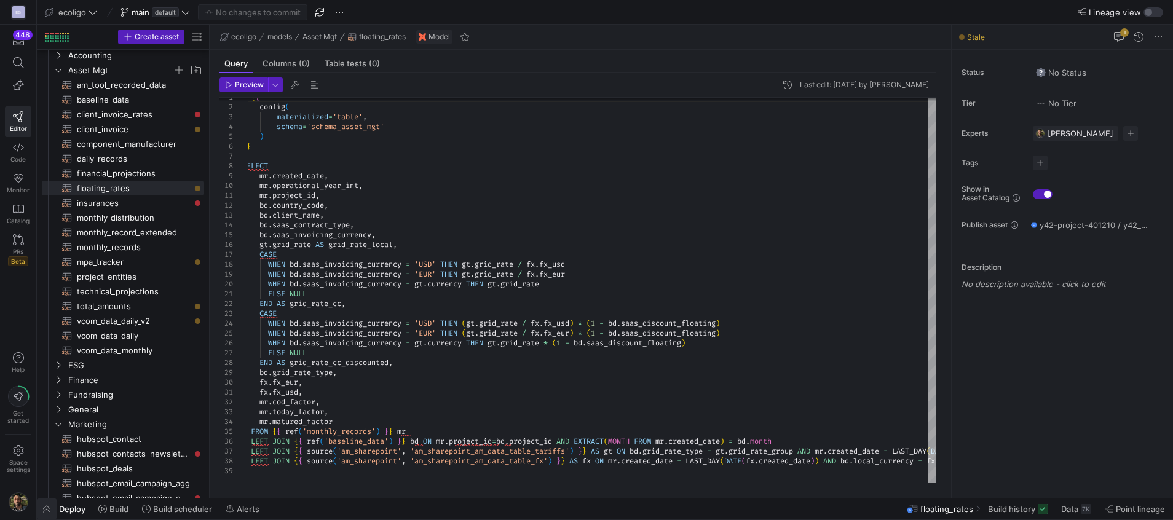 Image resolution: width=1173 pixels, height=520 pixels. Describe the element at coordinates (984, 225) in the screenshot. I see `span: Publish asset` at that location.